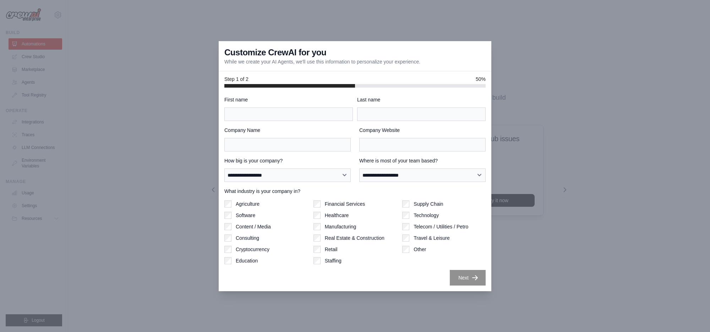  Describe the element at coordinates (420, 250) in the screenshot. I see `label: Other` at that location.